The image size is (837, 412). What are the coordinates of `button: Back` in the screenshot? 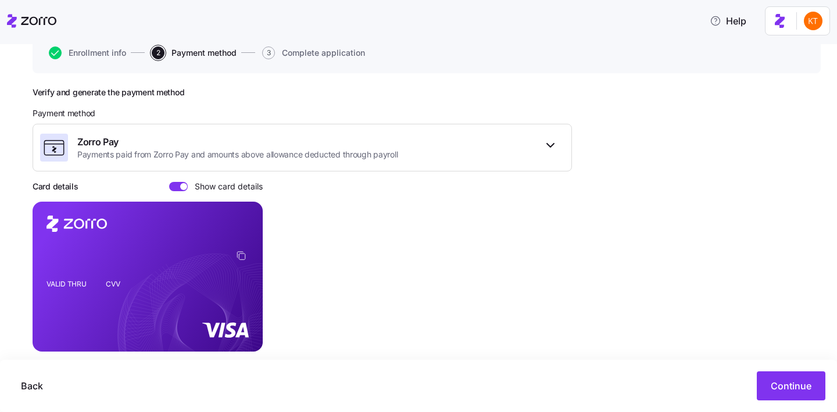 It's located at (32, 386).